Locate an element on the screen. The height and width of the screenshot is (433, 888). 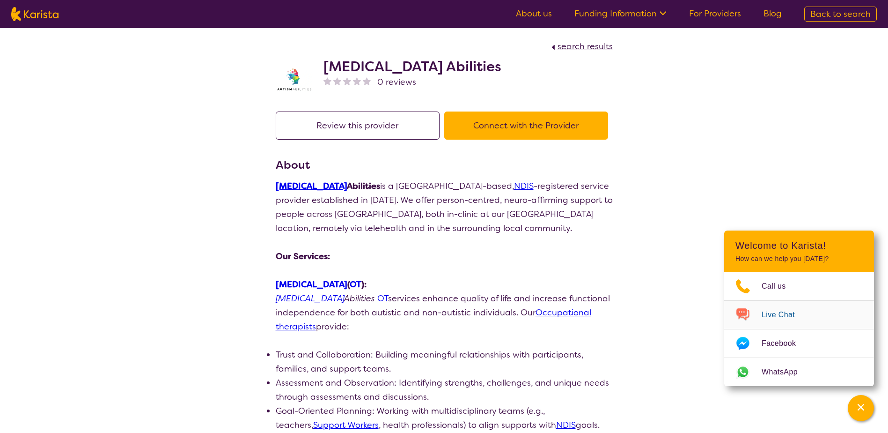
button: Connect with the Provider is located at coordinates (526, 125).